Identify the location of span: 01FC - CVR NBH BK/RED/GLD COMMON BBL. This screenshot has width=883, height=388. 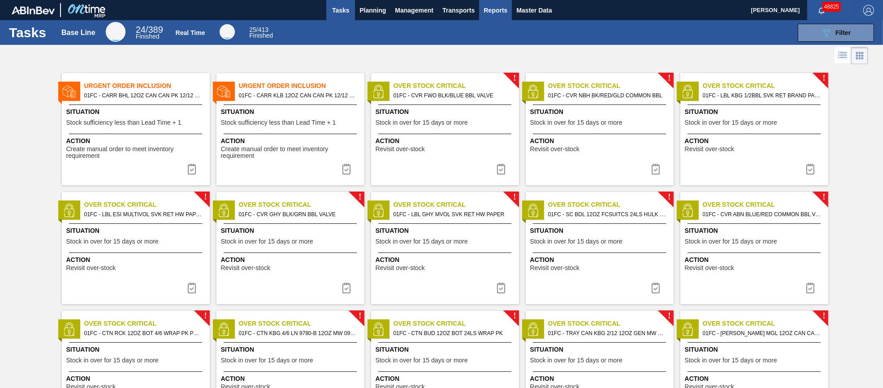
(607, 95).